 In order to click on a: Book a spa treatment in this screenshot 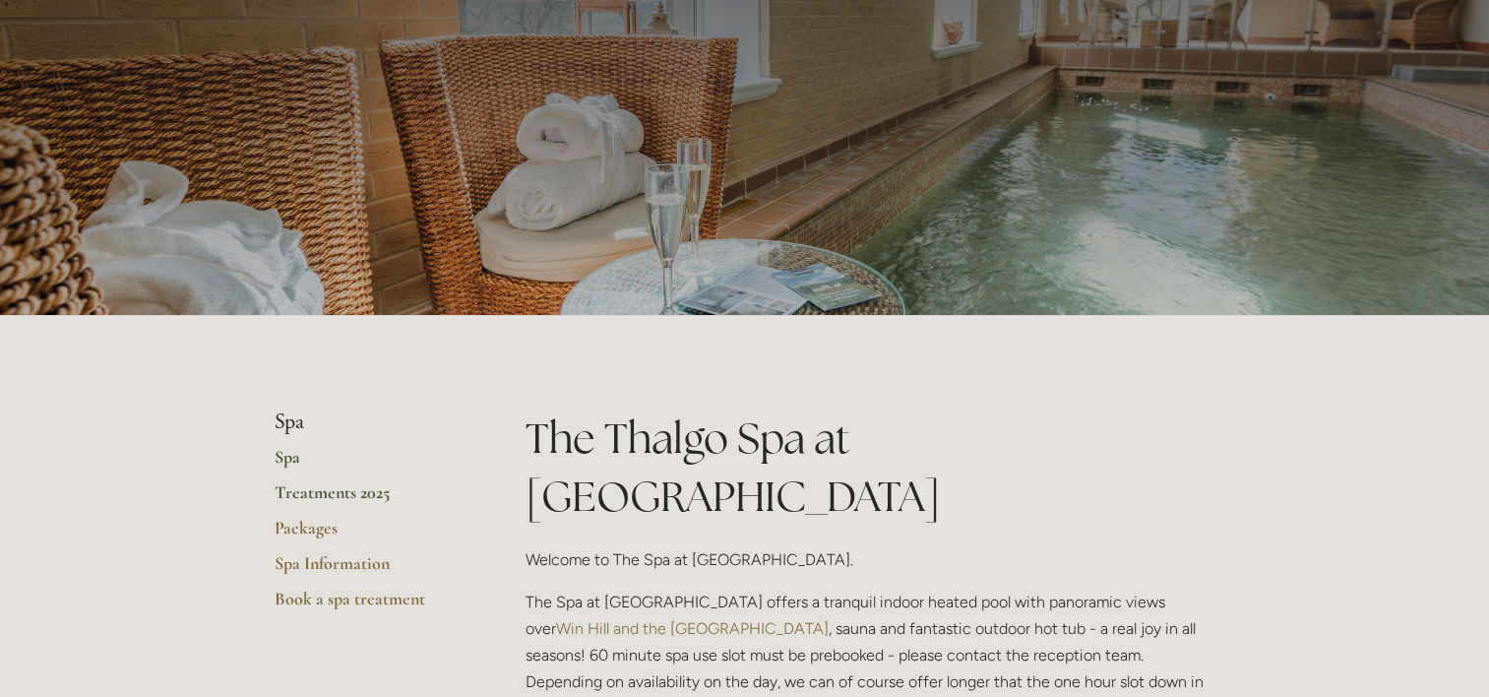, I will do `click(368, 605)`.